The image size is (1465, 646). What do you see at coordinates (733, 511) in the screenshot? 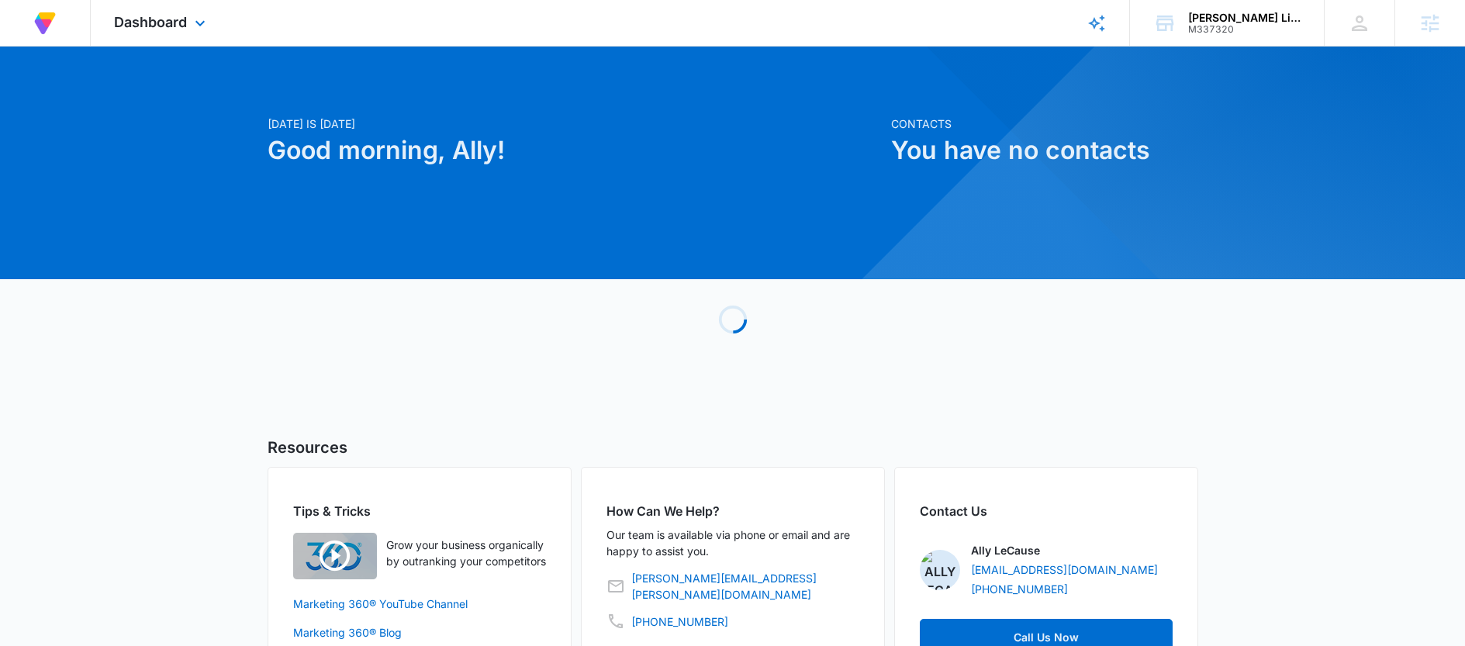
I see `h2: How Can We Help?` at bounding box center [733, 511].